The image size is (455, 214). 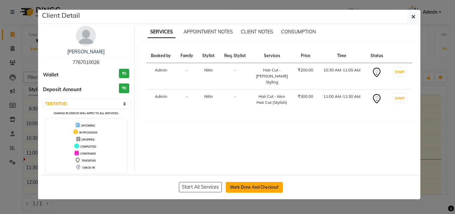 I want to click on span: COMPLETED, so click(x=88, y=146).